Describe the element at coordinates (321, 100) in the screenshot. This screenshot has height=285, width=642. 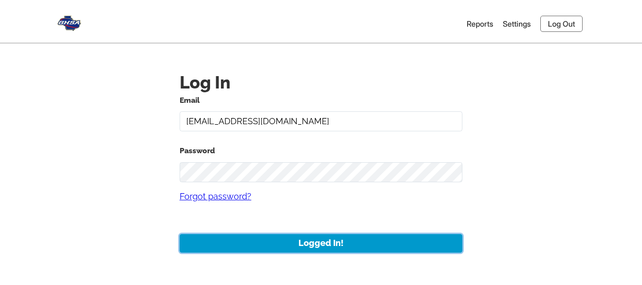
I see `label: Email` at that location.